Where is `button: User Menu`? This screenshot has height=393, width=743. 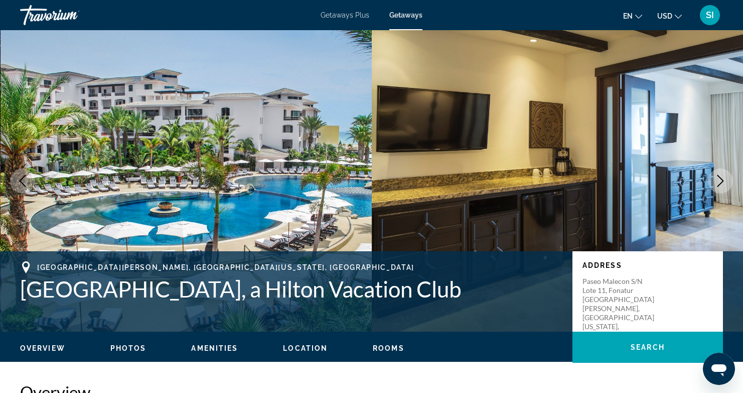
button: User Menu is located at coordinates (710, 15).